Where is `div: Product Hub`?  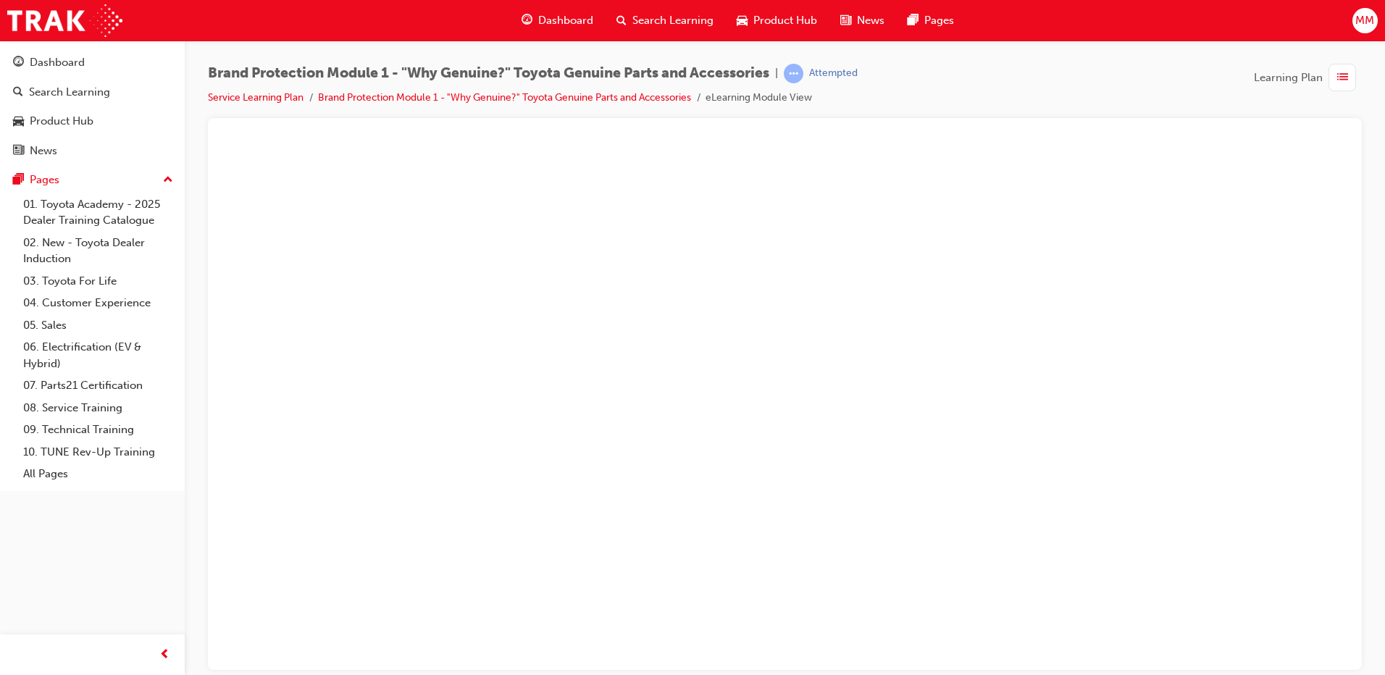 div: Product Hub is located at coordinates (62, 121).